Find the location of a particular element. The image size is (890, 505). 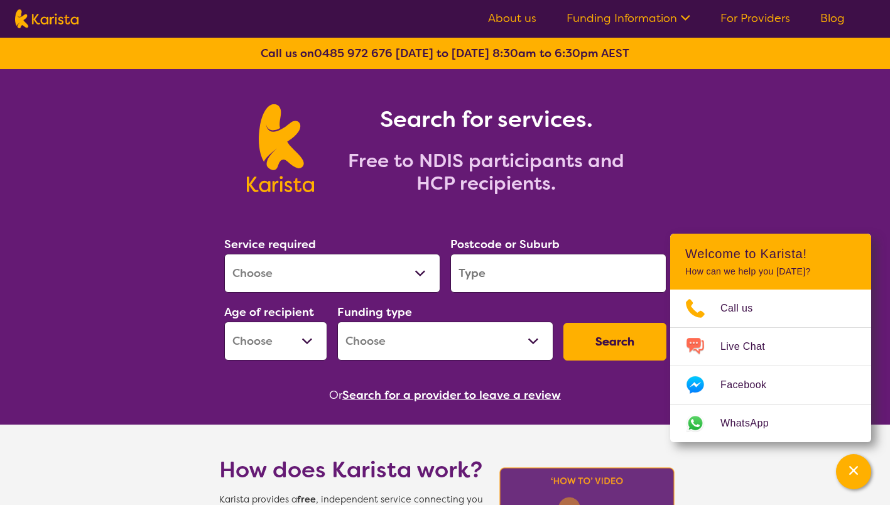

label: Funding type is located at coordinates (374, 312).